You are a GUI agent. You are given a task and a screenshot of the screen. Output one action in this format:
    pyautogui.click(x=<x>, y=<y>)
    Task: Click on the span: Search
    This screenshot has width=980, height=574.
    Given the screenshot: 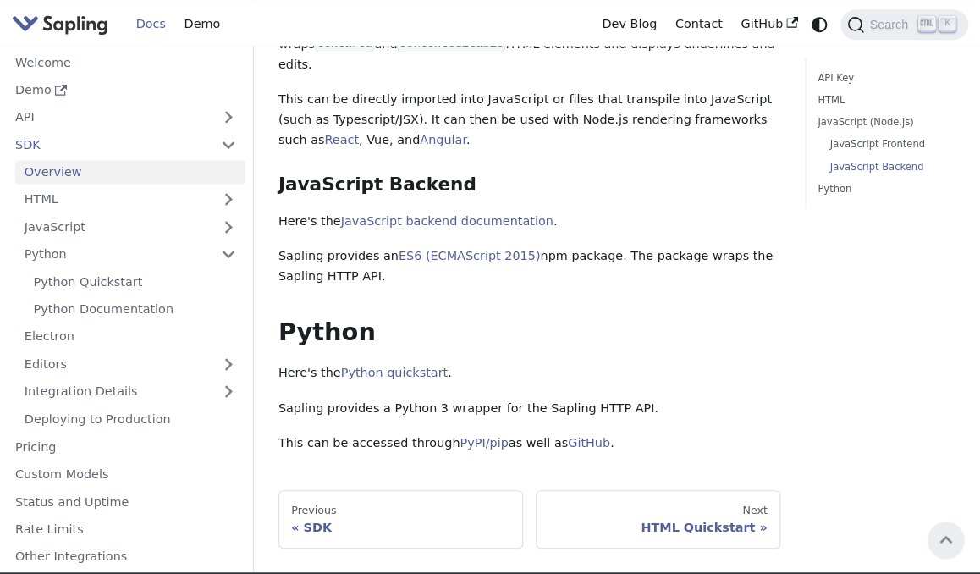 What is the action you would take?
    pyautogui.click(x=891, y=25)
    